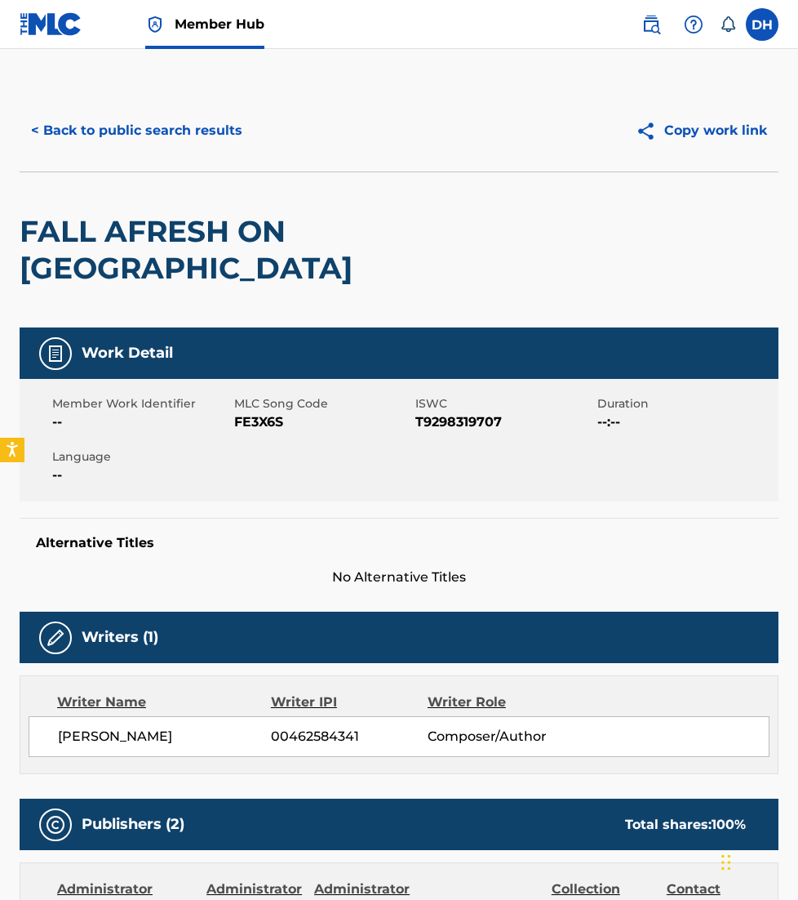 The width and height of the screenshot is (798, 900). Describe the element at coordinates (686, 825) in the screenshot. I see `div: Total shares:` at that location.